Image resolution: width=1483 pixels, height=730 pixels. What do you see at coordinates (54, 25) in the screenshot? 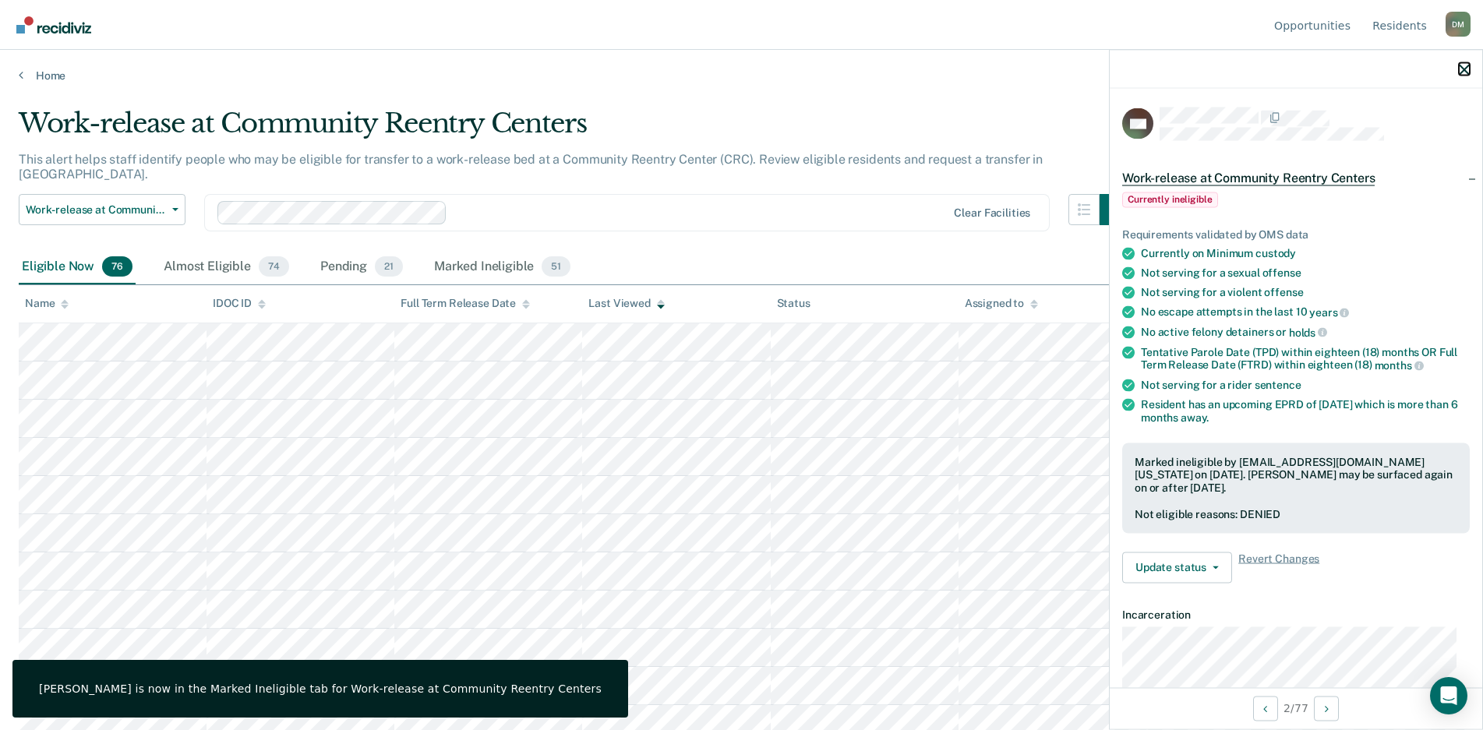
I see `img: Recidiviz` at bounding box center [54, 25].